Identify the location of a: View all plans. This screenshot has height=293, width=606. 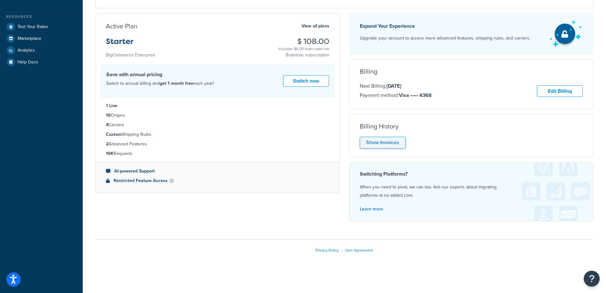
(316, 26).